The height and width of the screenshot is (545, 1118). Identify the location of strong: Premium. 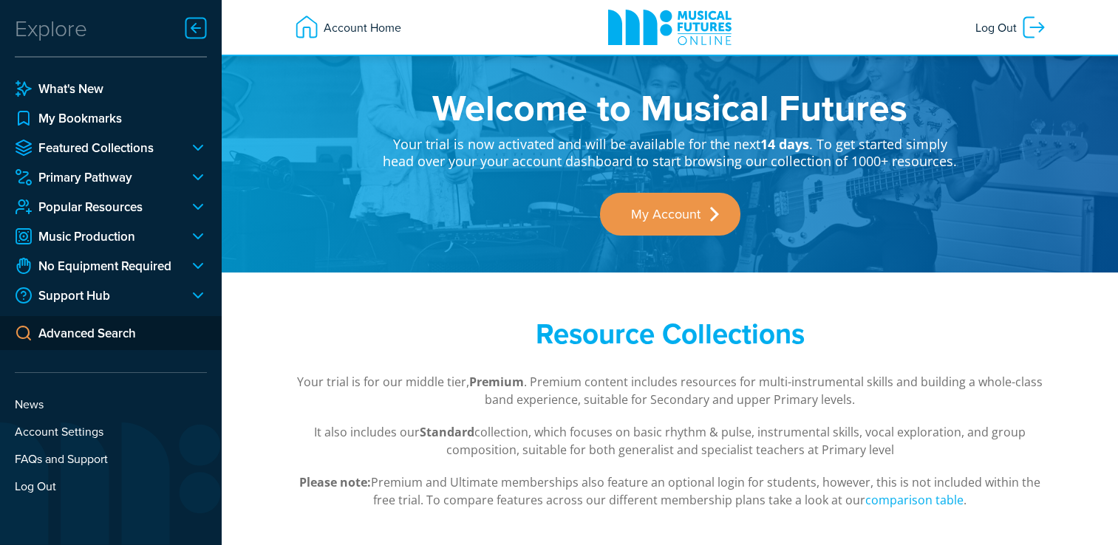
(497, 382).